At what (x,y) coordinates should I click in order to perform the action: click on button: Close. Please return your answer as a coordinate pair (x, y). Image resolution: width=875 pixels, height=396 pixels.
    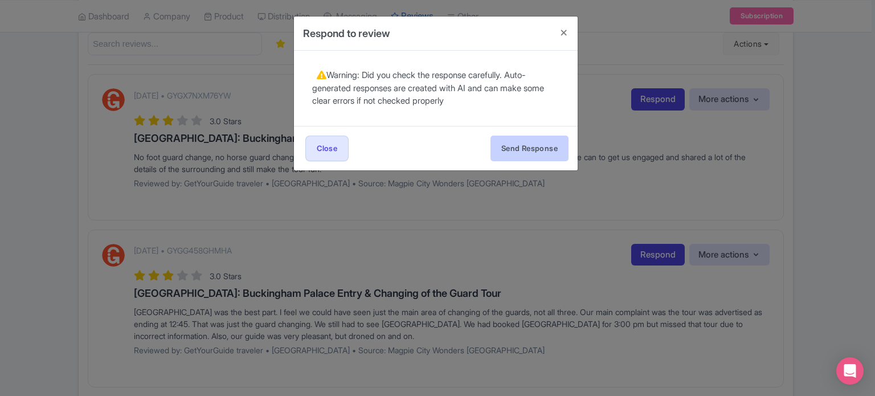
    Looking at the image, I should click on (564, 32).